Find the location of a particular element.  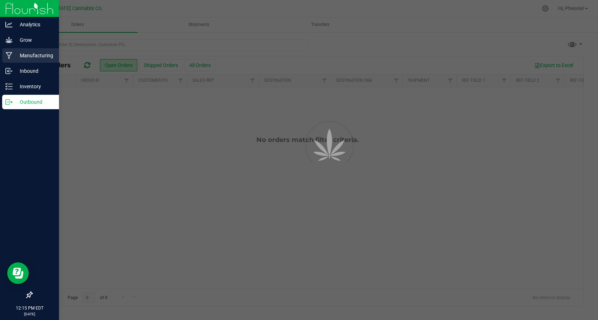

inline-svg: Inventory is located at coordinates (9, 86).